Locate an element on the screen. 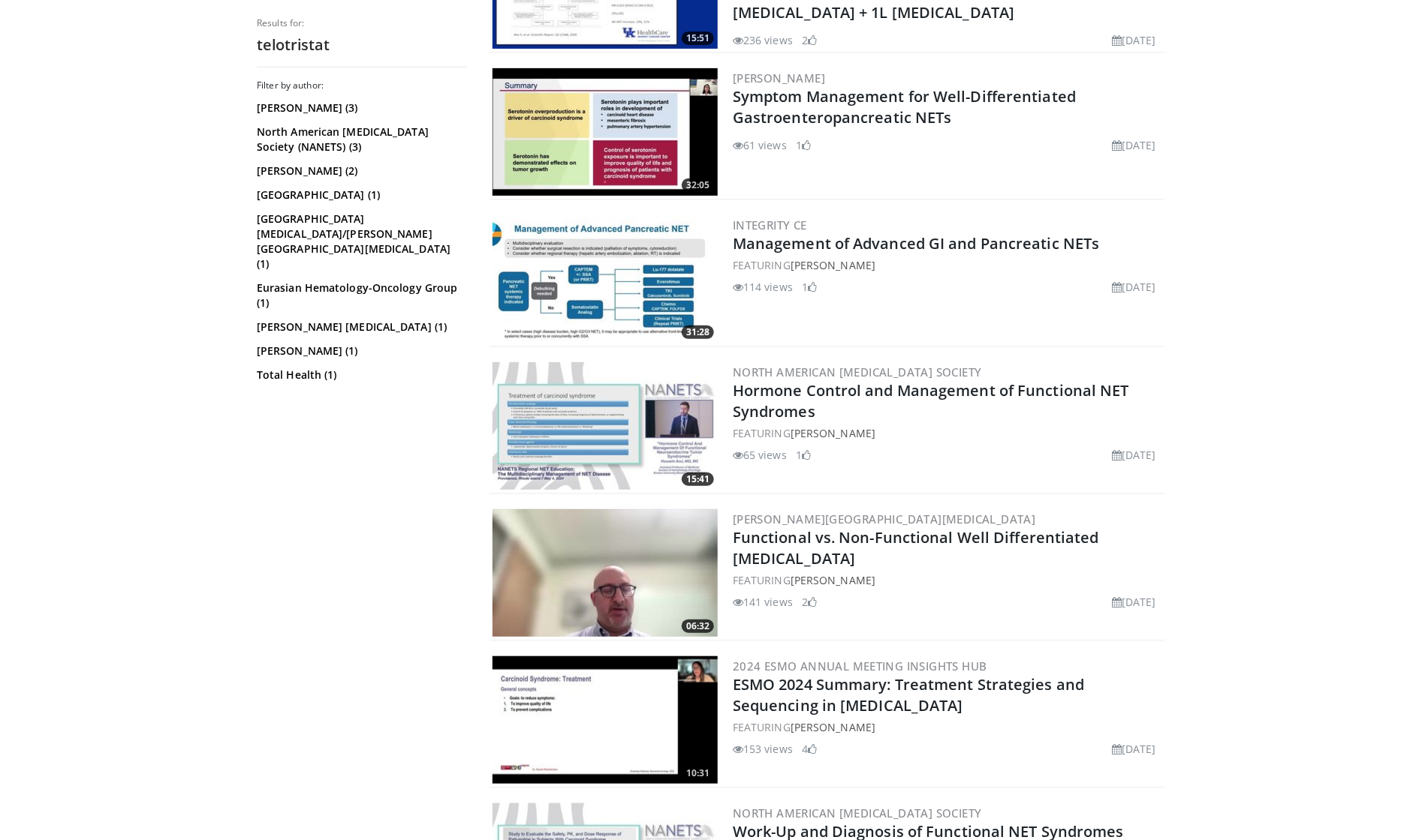 This screenshot has height=840, width=1422. p: Results for: is located at coordinates (362, 23).